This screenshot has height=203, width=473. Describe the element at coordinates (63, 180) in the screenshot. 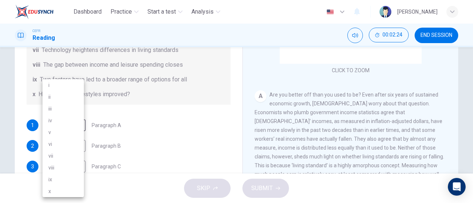

I see `li: ix` at that location.